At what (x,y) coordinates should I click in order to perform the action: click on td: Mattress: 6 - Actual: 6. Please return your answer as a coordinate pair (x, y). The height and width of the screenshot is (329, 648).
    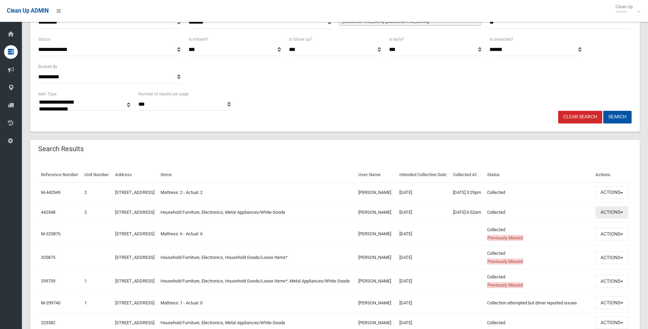
    Looking at the image, I should click on (257, 234).